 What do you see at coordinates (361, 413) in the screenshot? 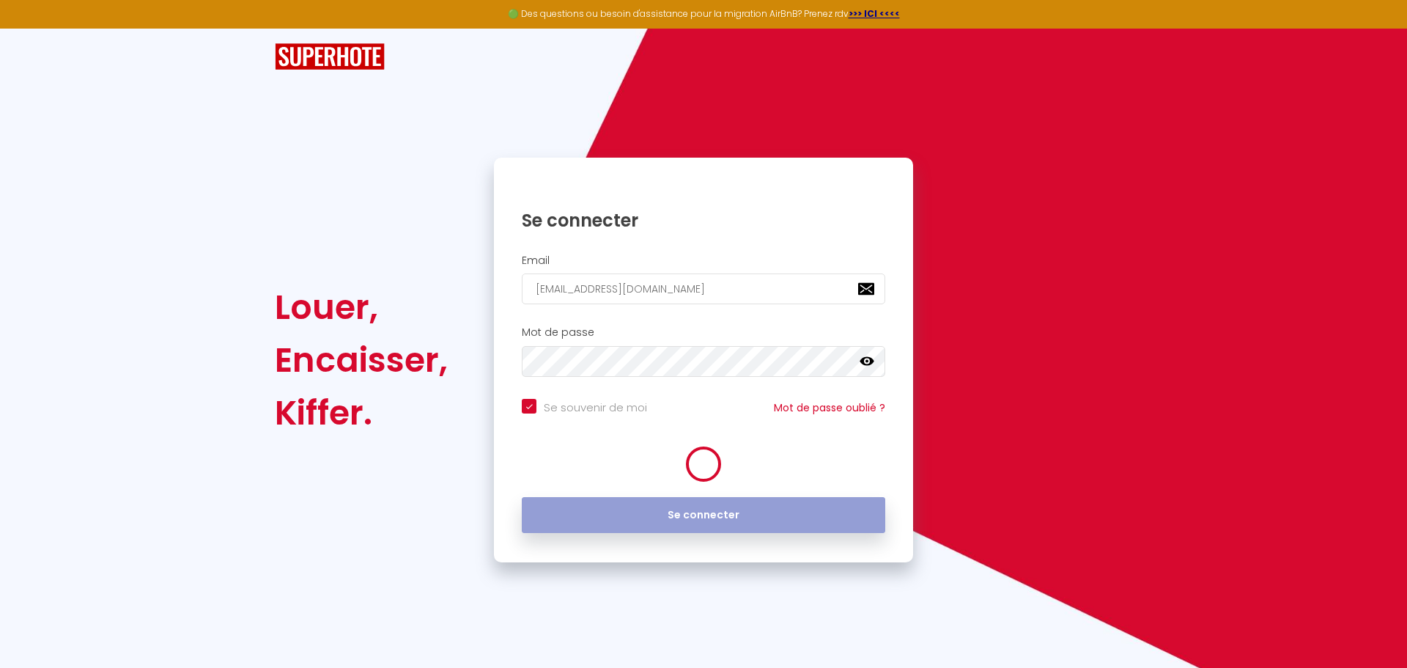
I see `div: Kiffer.` at bounding box center [361, 413].